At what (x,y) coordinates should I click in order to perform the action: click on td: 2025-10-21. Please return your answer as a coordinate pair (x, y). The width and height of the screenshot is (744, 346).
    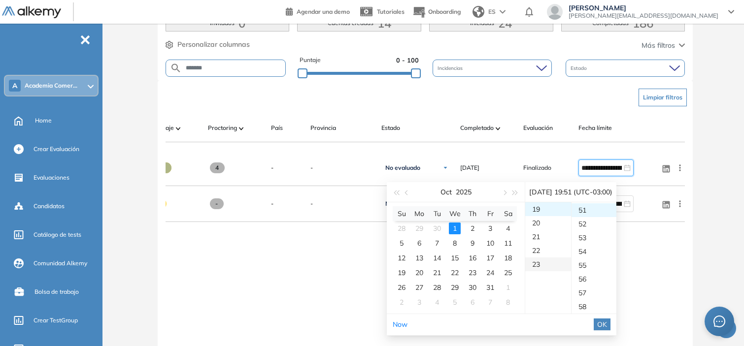
    Looking at the image, I should click on (437, 273).